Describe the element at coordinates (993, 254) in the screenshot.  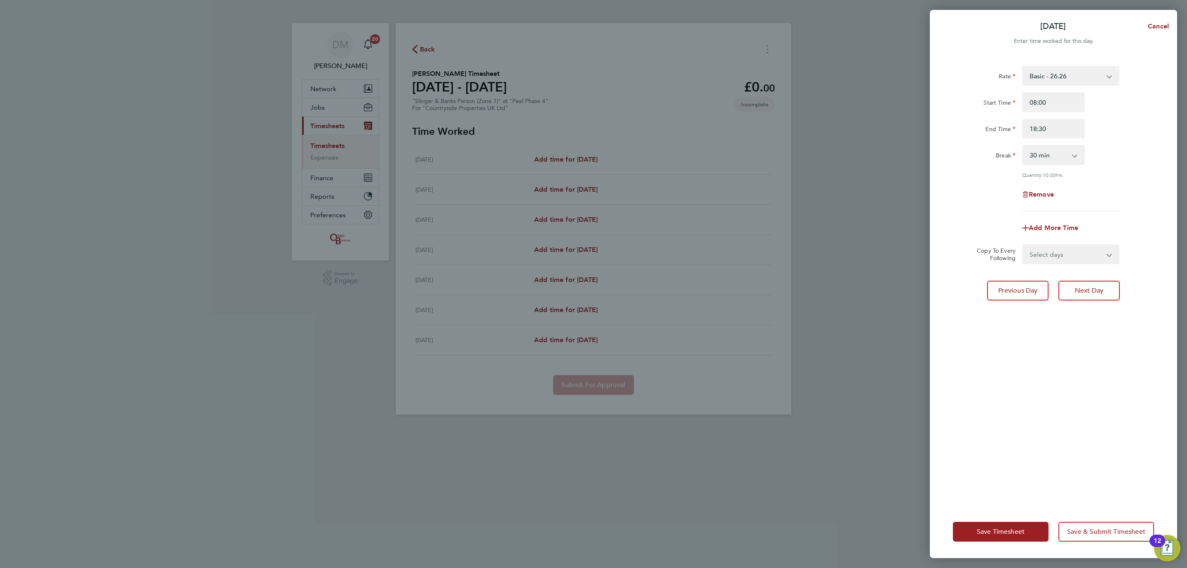
I see `label: Copy To Every Following` at that location.